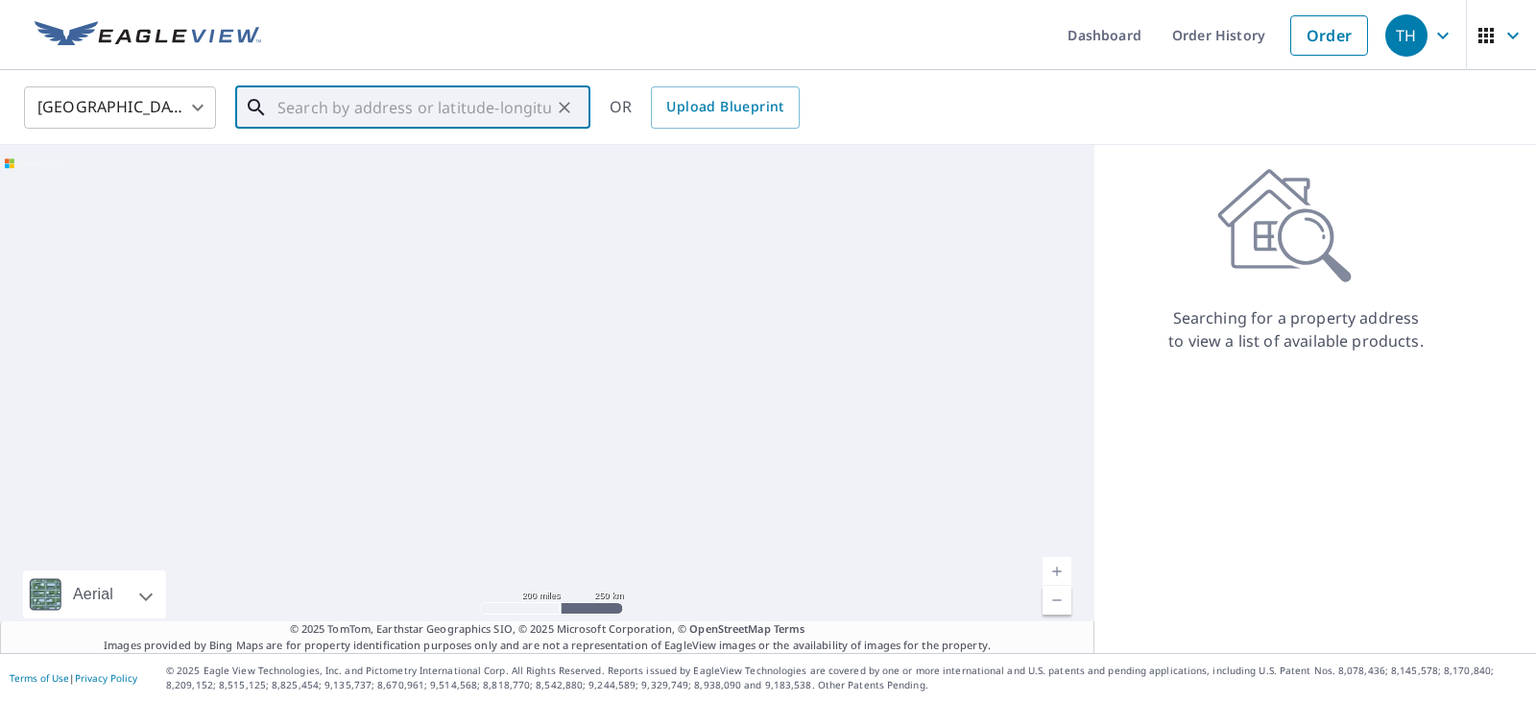 The width and height of the screenshot is (1536, 702). I want to click on button: Clear, so click(564, 107).